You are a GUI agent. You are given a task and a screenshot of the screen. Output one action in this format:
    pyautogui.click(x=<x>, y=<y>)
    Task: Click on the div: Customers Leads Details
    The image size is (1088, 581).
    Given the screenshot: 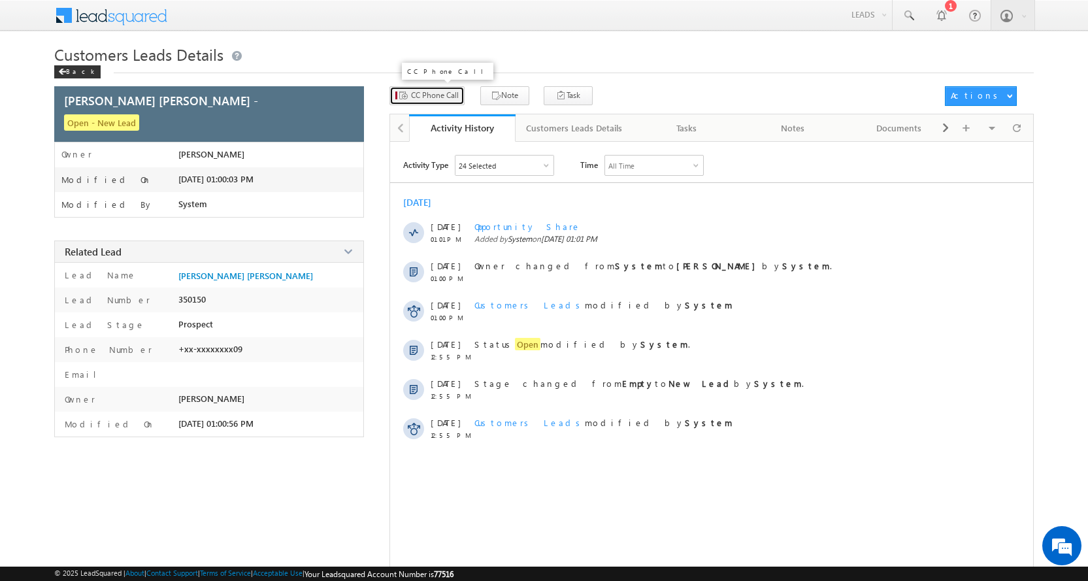 What is the action you would take?
    pyautogui.click(x=574, y=128)
    